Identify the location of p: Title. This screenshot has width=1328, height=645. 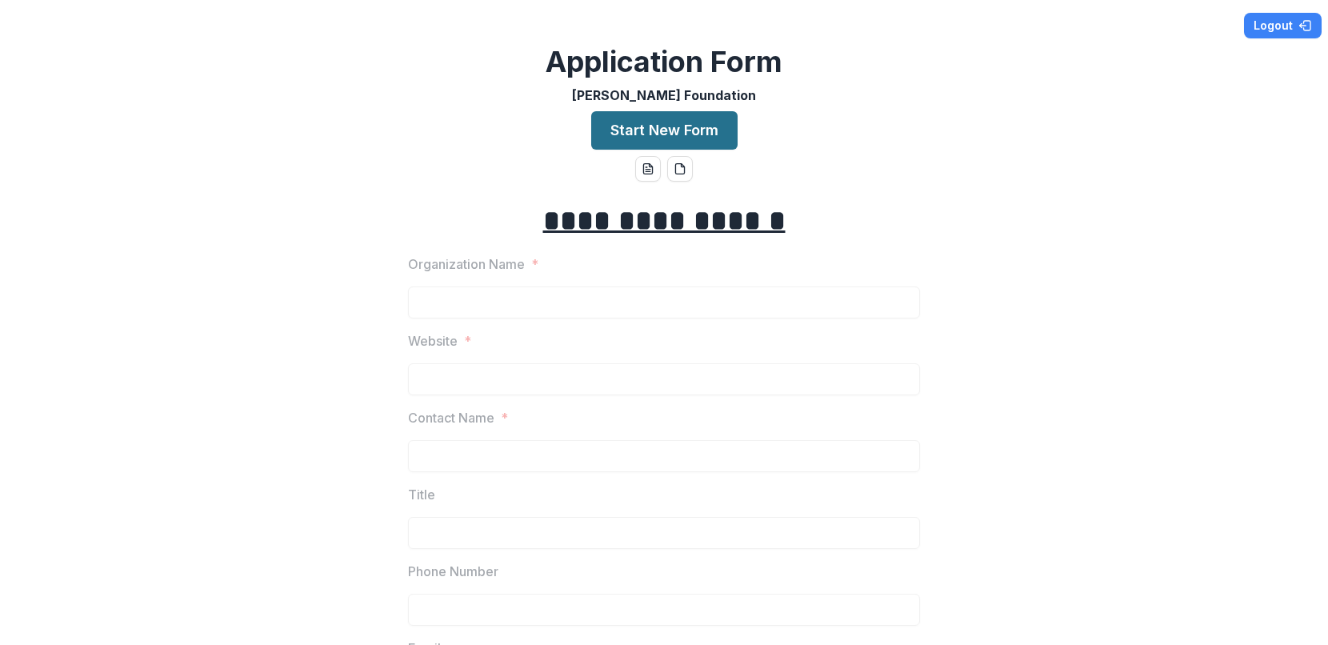
(422, 494).